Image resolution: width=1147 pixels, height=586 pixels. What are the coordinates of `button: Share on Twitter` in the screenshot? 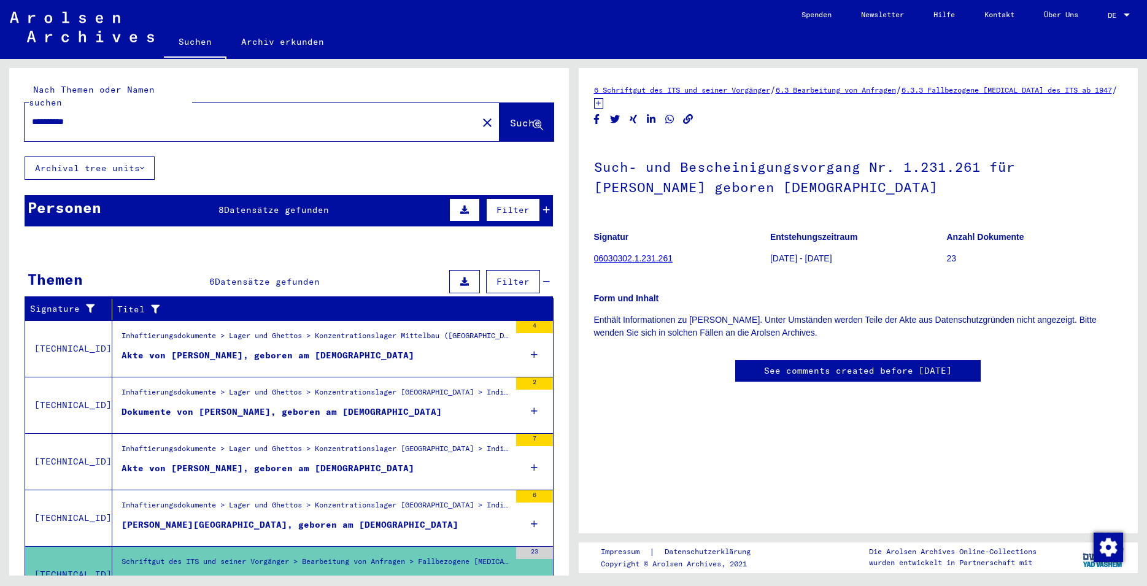 It's located at (615, 119).